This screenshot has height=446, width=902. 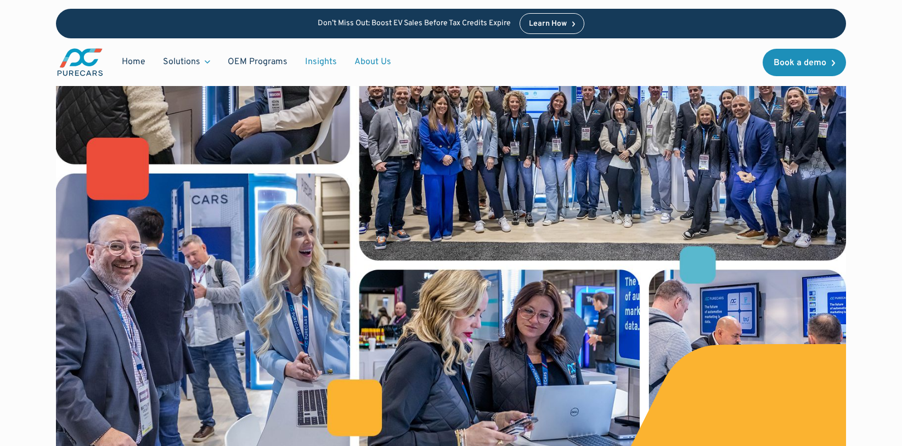 I want to click on a: Insights, so click(x=321, y=62).